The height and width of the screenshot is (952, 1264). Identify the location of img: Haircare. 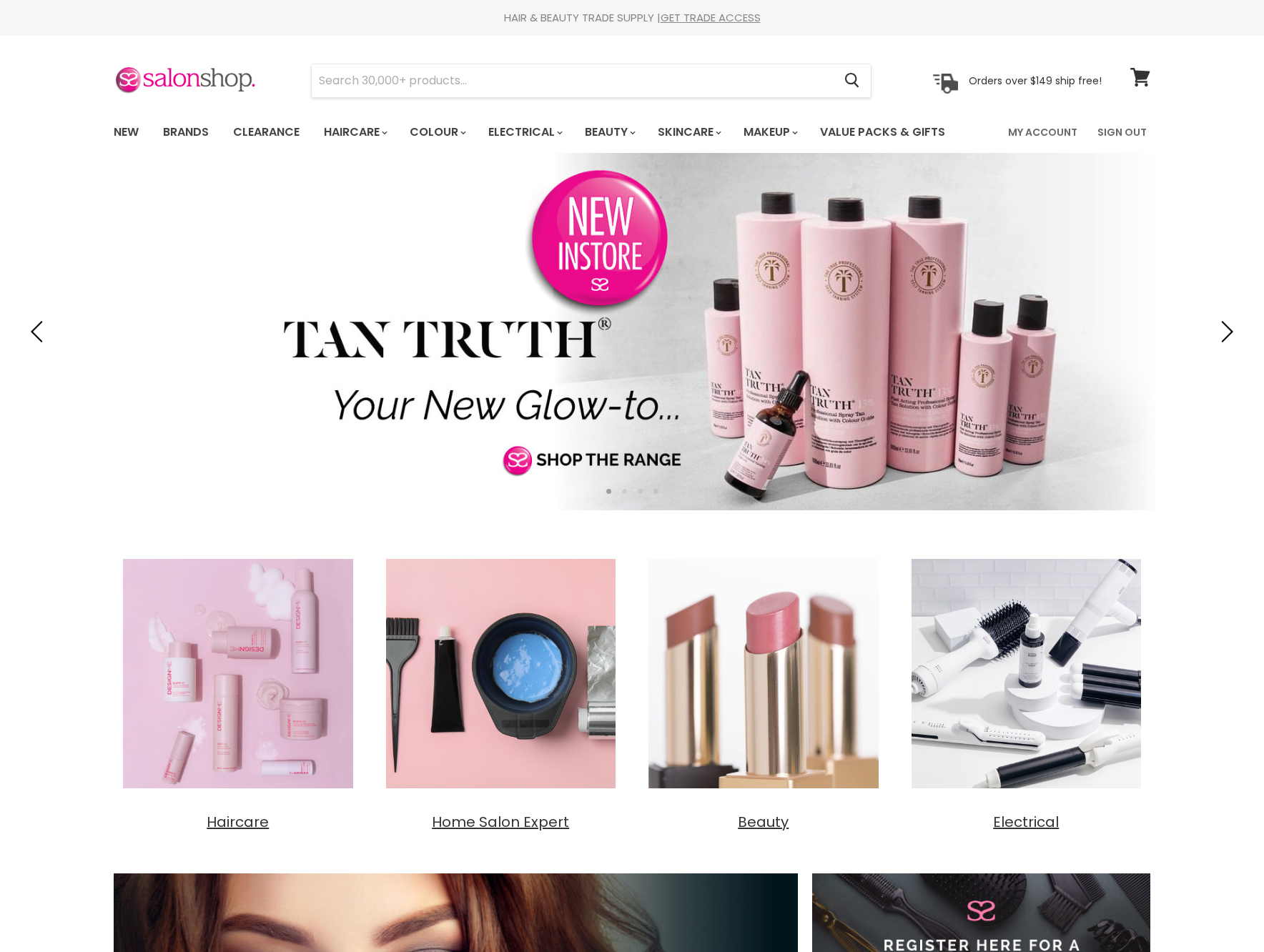
(238, 674).